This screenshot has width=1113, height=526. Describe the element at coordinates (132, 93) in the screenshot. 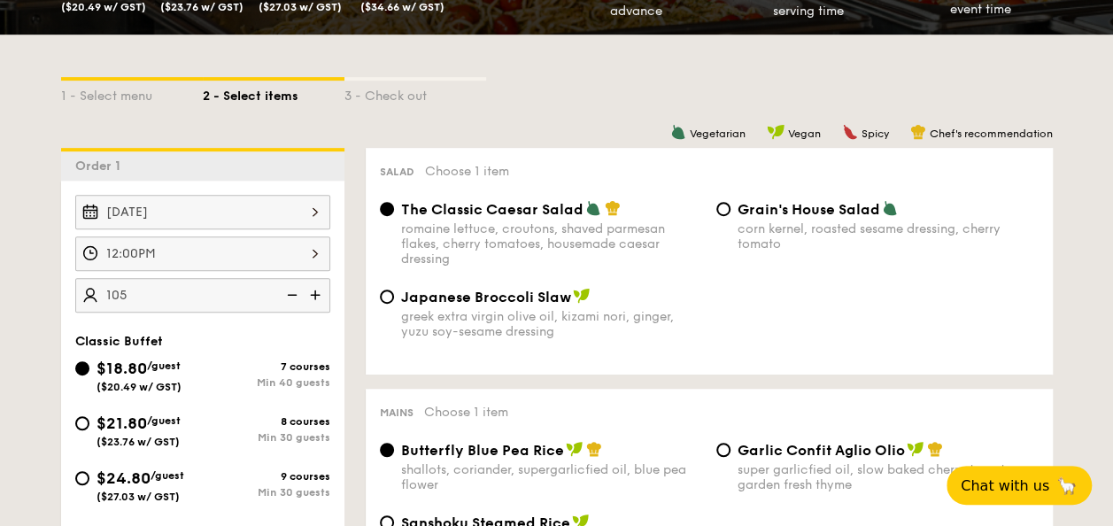

I see `div: 1 - Select menu` at that location.